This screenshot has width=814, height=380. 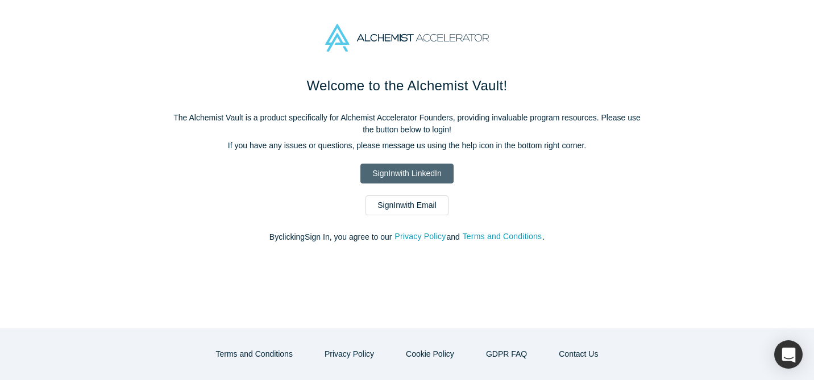 I want to click on a: GDPR FAQ, so click(x=506, y=354).